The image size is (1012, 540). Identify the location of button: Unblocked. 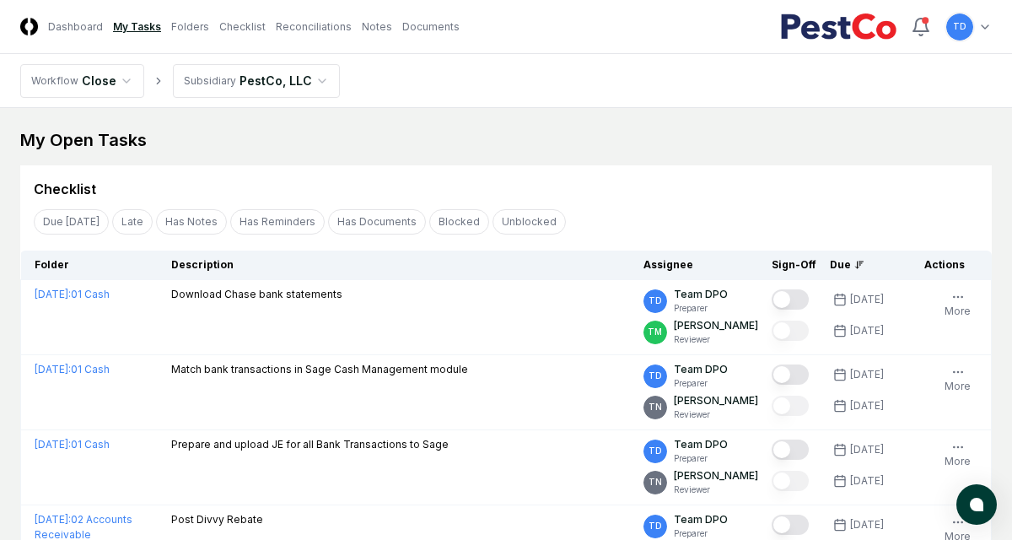
(529, 222).